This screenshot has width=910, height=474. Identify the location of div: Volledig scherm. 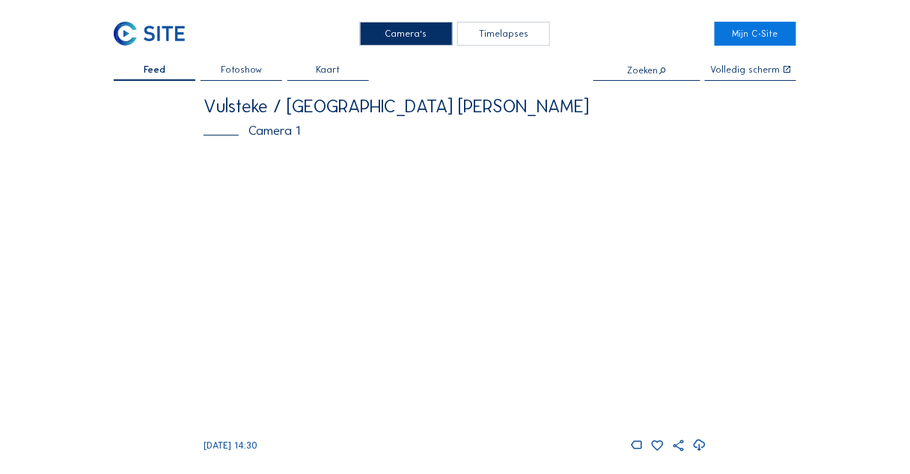
(744, 70).